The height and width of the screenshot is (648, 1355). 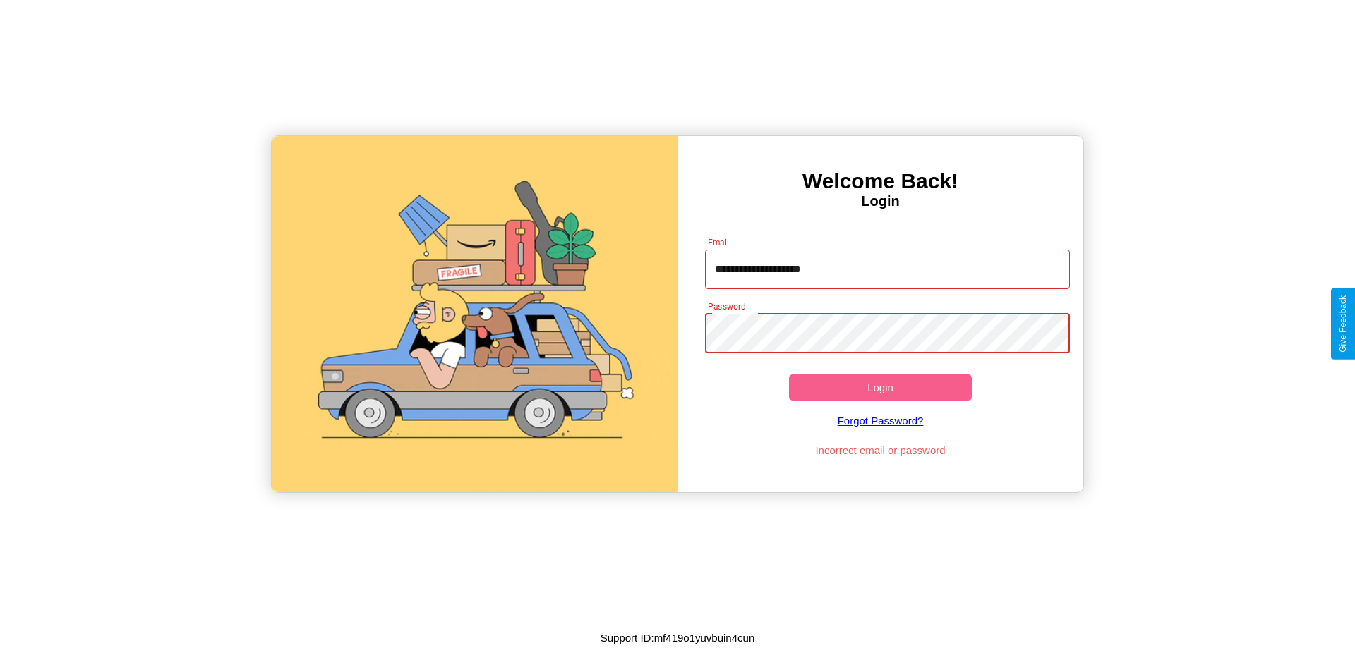 I want to click on h3: Welcome Back!, so click(x=880, y=181).